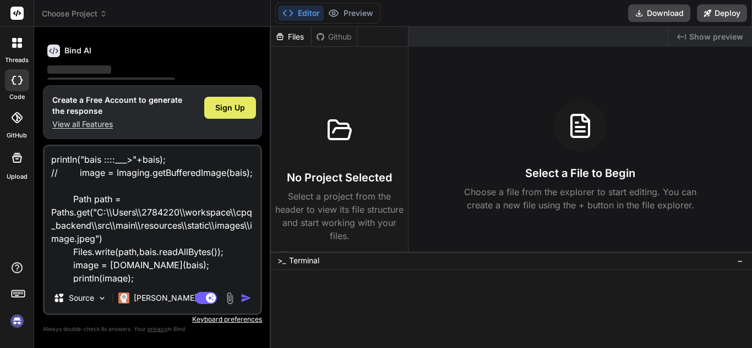 This screenshot has width=752, height=348. Describe the element at coordinates (334, 37) in the screenshot. I see `div: Github` at that location.